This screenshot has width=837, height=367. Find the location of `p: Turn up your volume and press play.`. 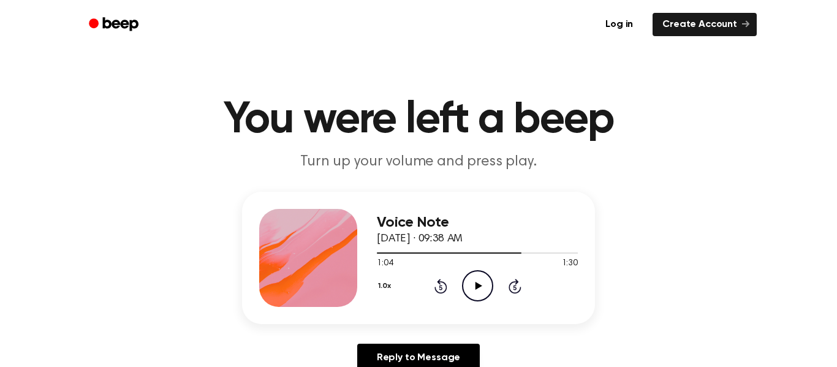

p: Turn up your volume and press play. is located at coordinates (418, 162).